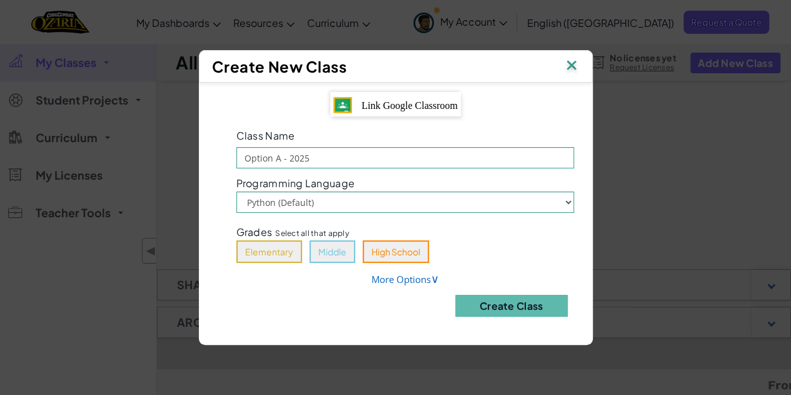 The image size is (791, 395). I want to click on img: IconGoogleClassroom.svg, so click(343, 105).